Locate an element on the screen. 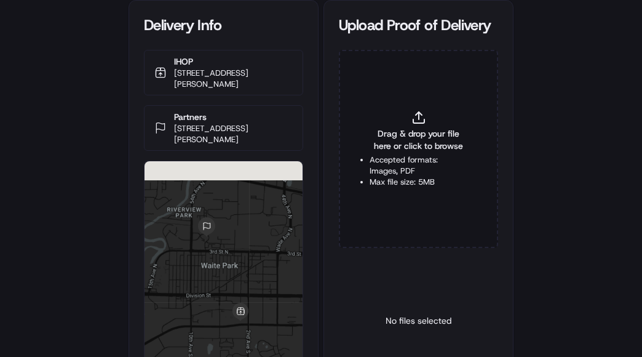  li: Max file size: 5MB is located at coordinates (418, 182).